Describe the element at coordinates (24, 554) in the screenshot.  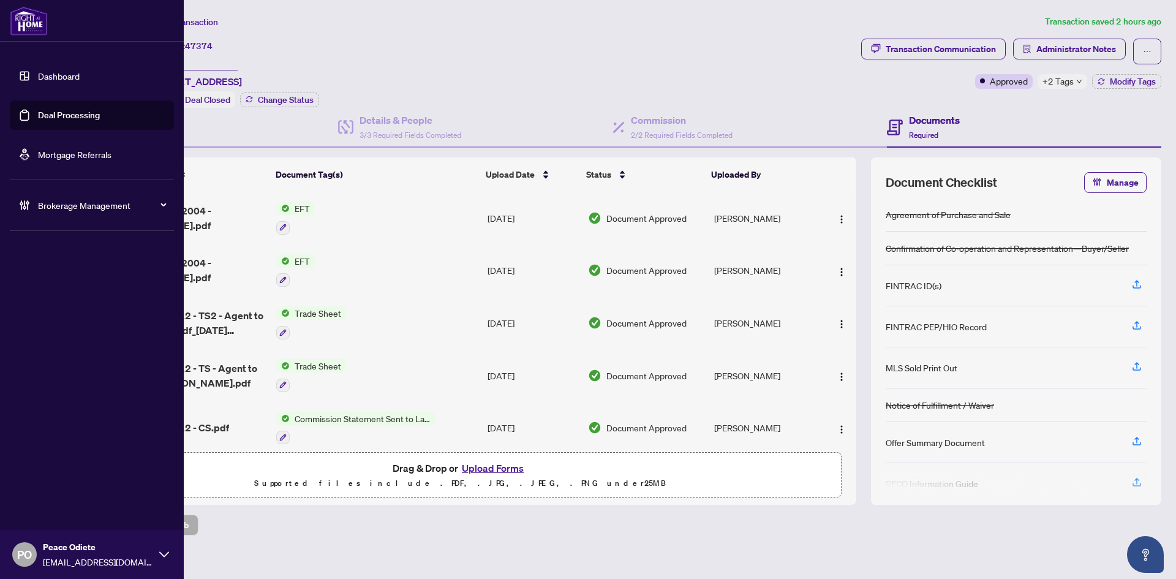
I see `span: PO` at that location.